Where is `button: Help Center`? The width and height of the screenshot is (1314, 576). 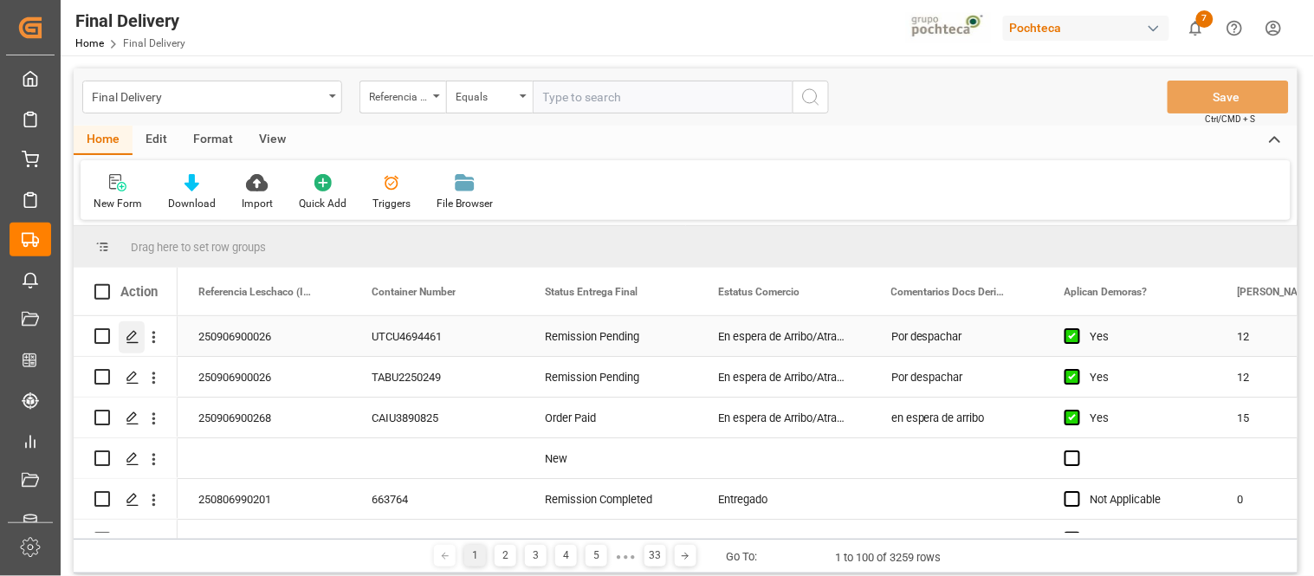 button: Help Center is located at coordinates (1234, 28).